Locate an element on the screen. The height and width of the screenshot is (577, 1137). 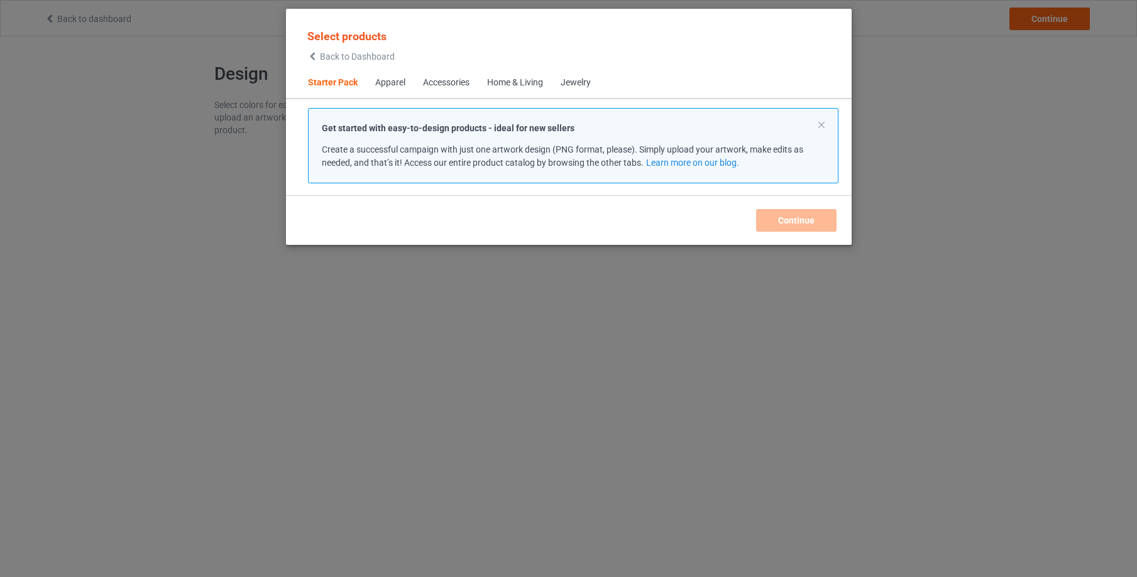
div: Accessories is located at coordinates (446, 83).